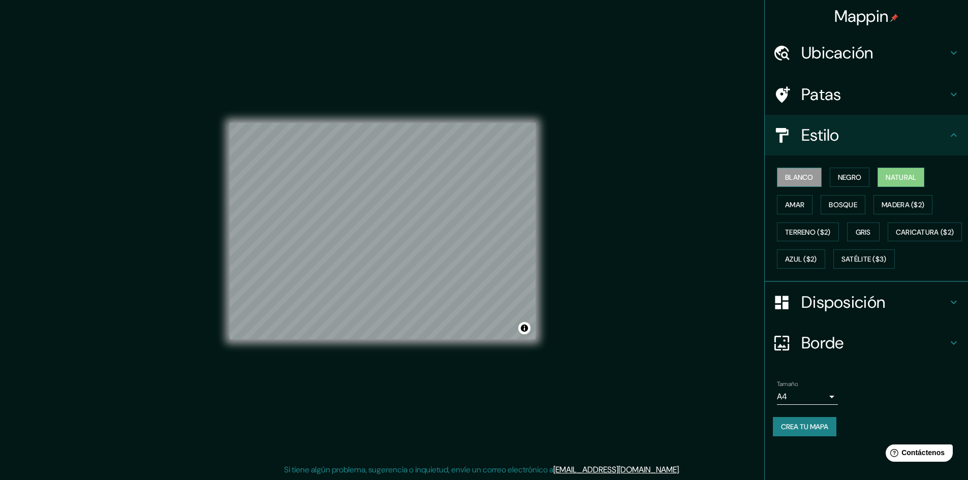 This screenshot has height=480, width=968. I want to click on button: Gris, so click(863, 232).